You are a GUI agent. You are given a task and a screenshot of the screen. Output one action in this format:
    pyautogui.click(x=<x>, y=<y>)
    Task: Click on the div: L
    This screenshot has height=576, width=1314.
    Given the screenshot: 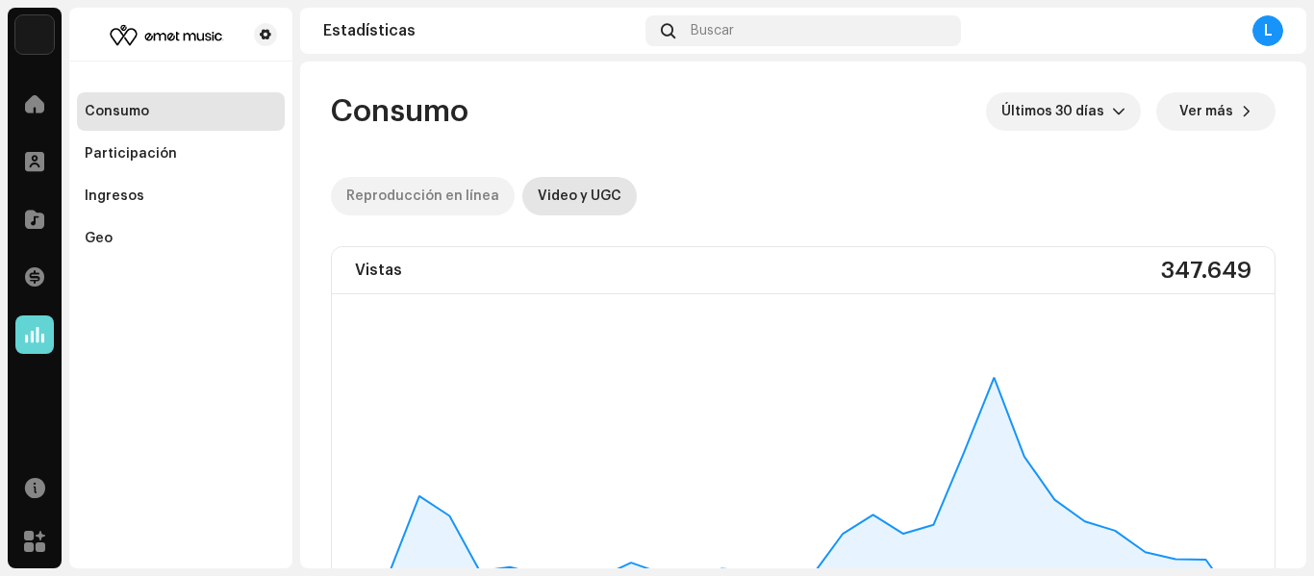 What is the action you would take?
    pyautogui.click(x=1268, y=31)
    